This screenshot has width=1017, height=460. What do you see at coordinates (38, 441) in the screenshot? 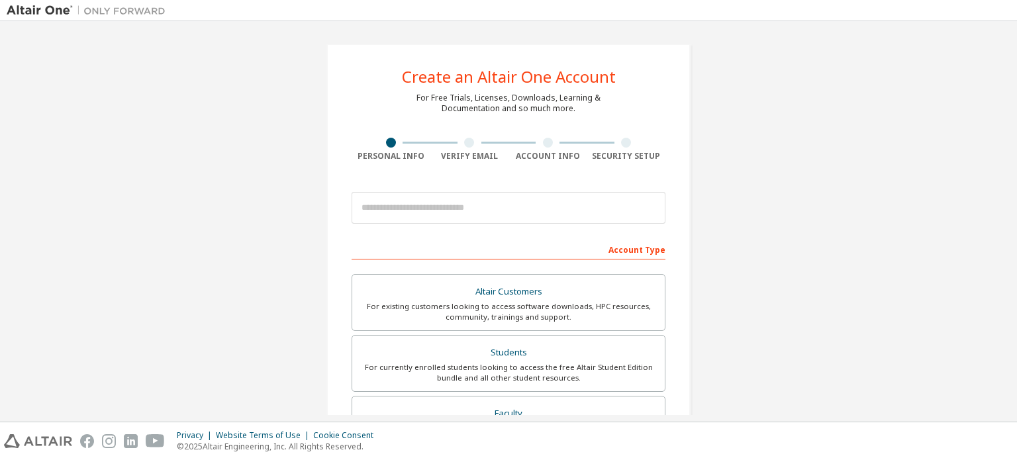
I see `img: altair_logo.svg` at bounding box center [38, 441].